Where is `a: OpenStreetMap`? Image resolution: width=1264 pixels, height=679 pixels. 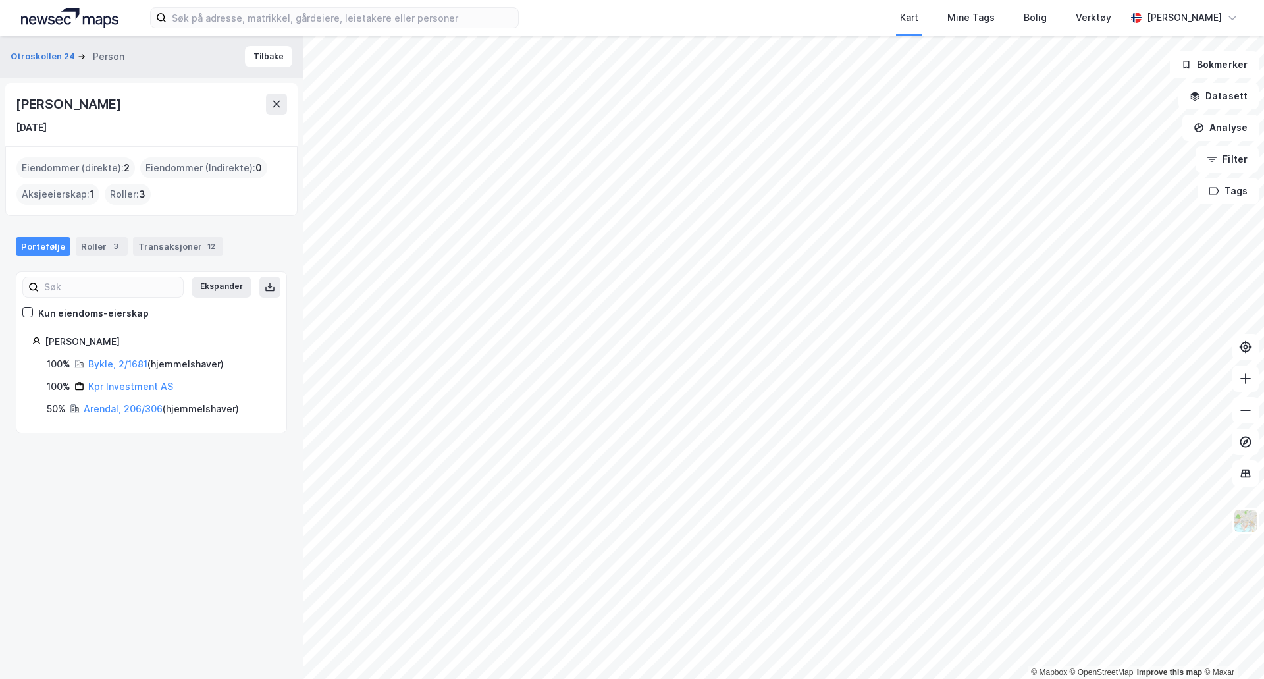 a: OpenStreetMap is located at coordinates (1102, 672).